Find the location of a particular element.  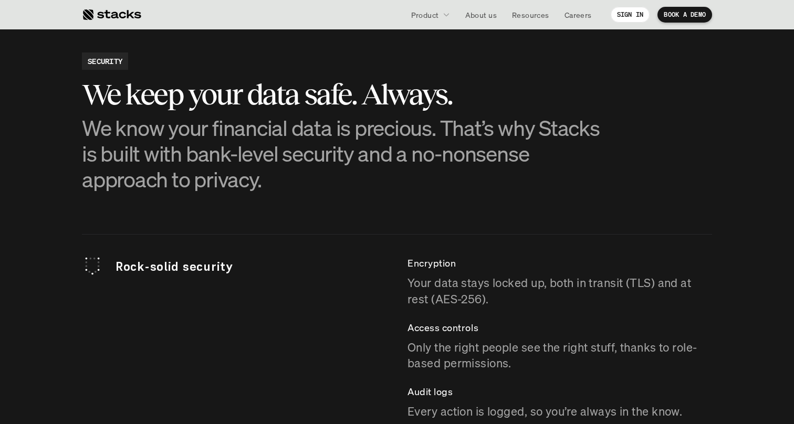

p: Rock-solid security is located at coordinates (251, 267).